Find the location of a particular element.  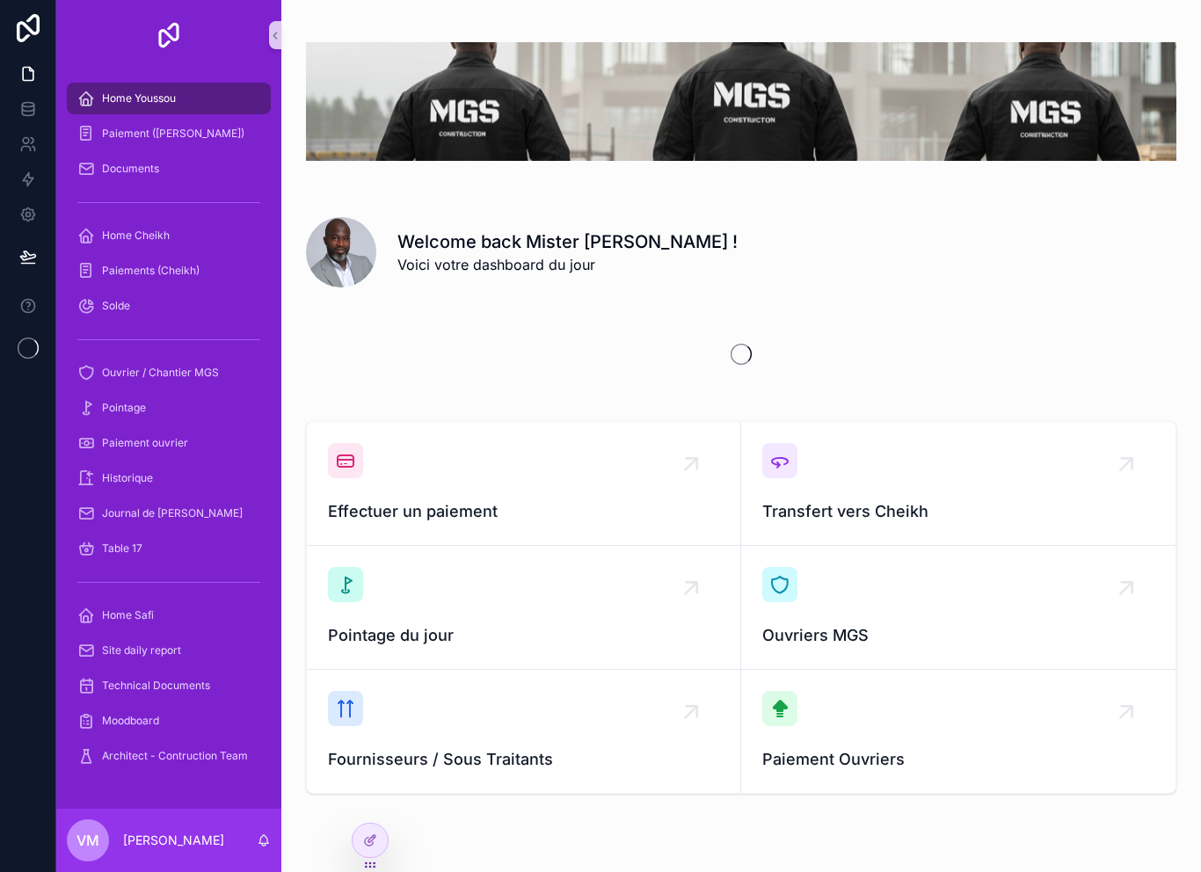

span: Documents is located at coordinates (130, 169).